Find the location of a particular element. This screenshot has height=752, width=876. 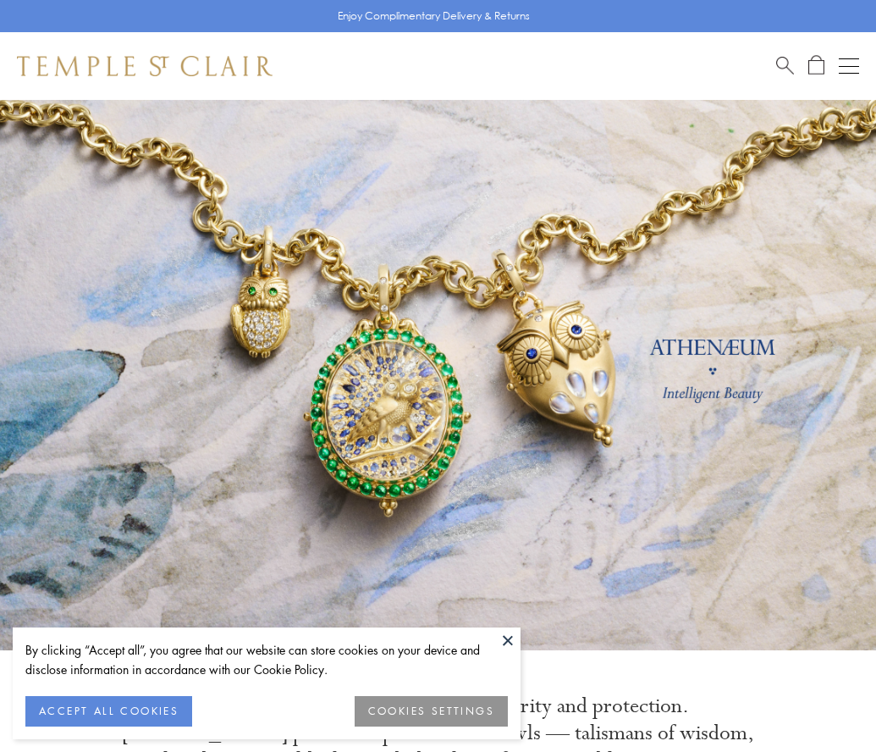

p: Enjoy Complimentary Delivery & Returns is located at coordinates (434, 16).